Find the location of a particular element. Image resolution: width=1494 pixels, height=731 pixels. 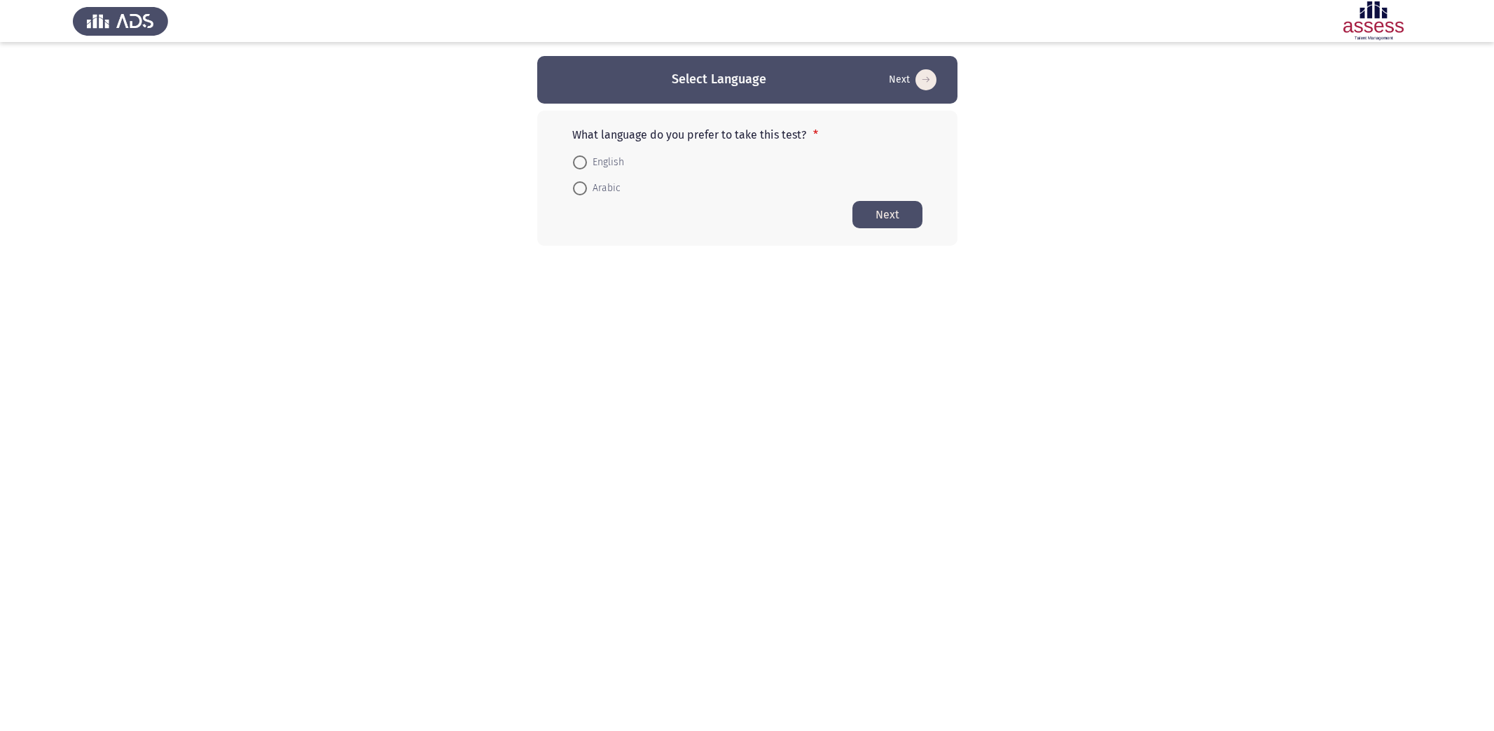

span: Arabic is located at coordinates (604, 188).